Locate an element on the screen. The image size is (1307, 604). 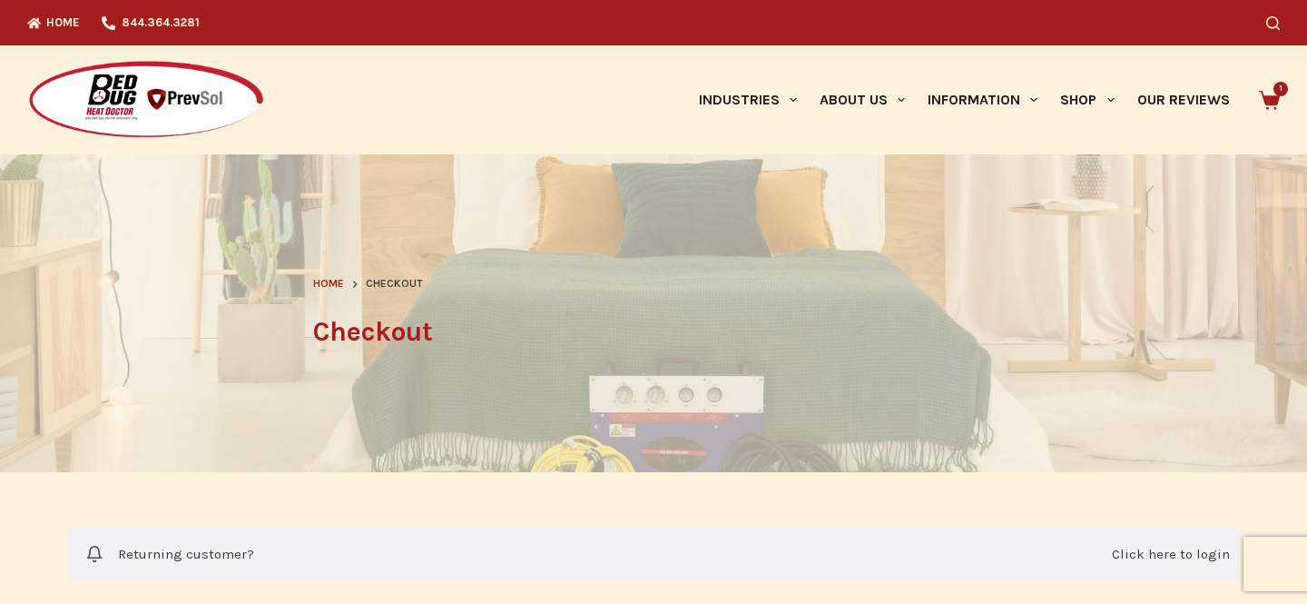
a: Information is located at coordinates (983, 100).